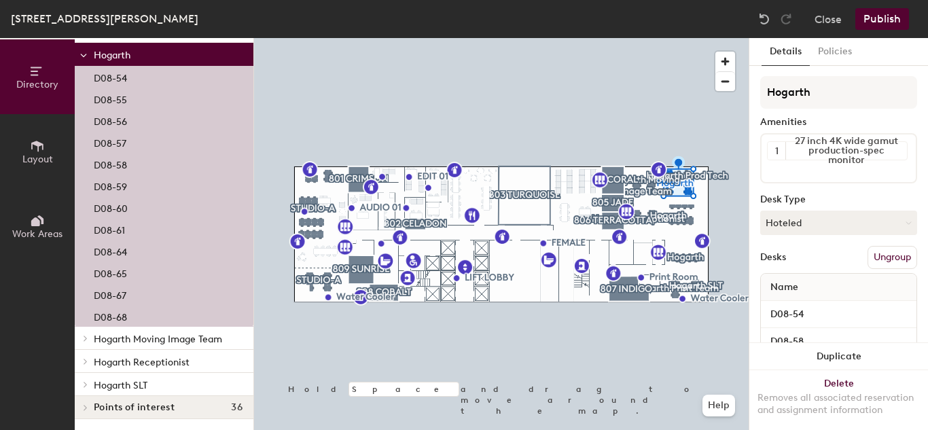  What do you see at coordinates (236, 408) in the screenshot?
I see `span: 36` at bounding box center [236, 408].